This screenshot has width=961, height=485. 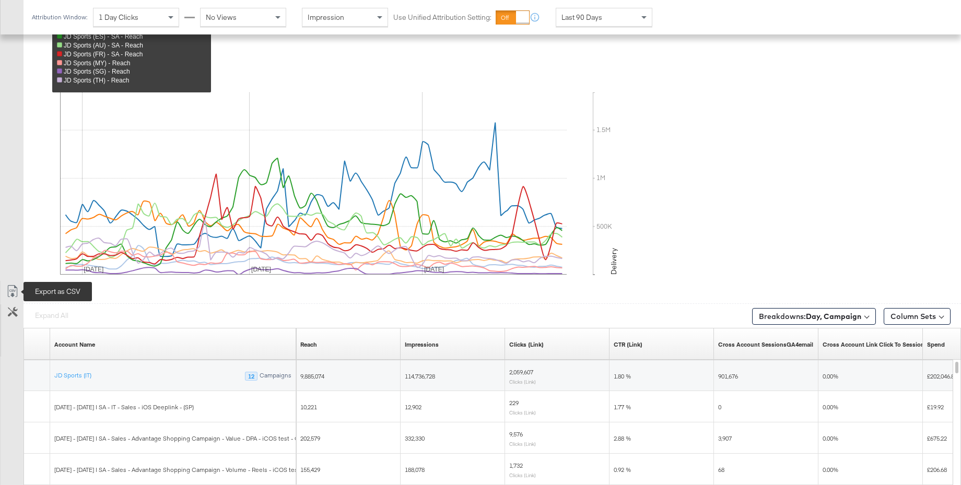 What do you see at coordinates (765, 345) in the screenshot?
I see `div: Cross Account SessionsGA4email` at bounding box center [765, 345].